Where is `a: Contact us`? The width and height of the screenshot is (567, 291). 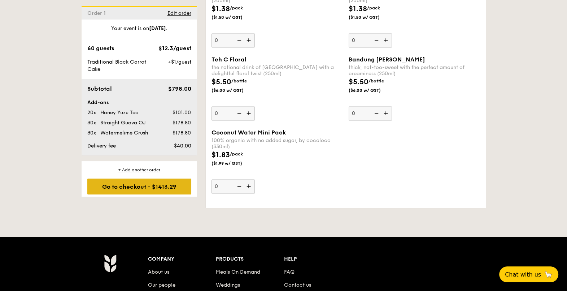 a: Contact us is located at coordinates (298, 285).